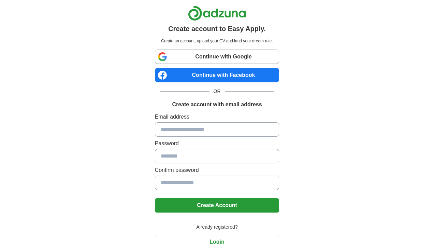 The height and width of the screenshot is (244, 434). I want to click on label: Password, so click(217, 143).